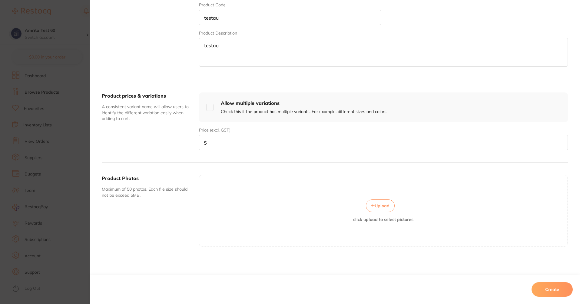 The height and width of the screenshot is (304, 580). What do you see at coordinates (134, 96) in the screenshot?
I see `label: Product prices & variations` at bounding box center [134, 96].